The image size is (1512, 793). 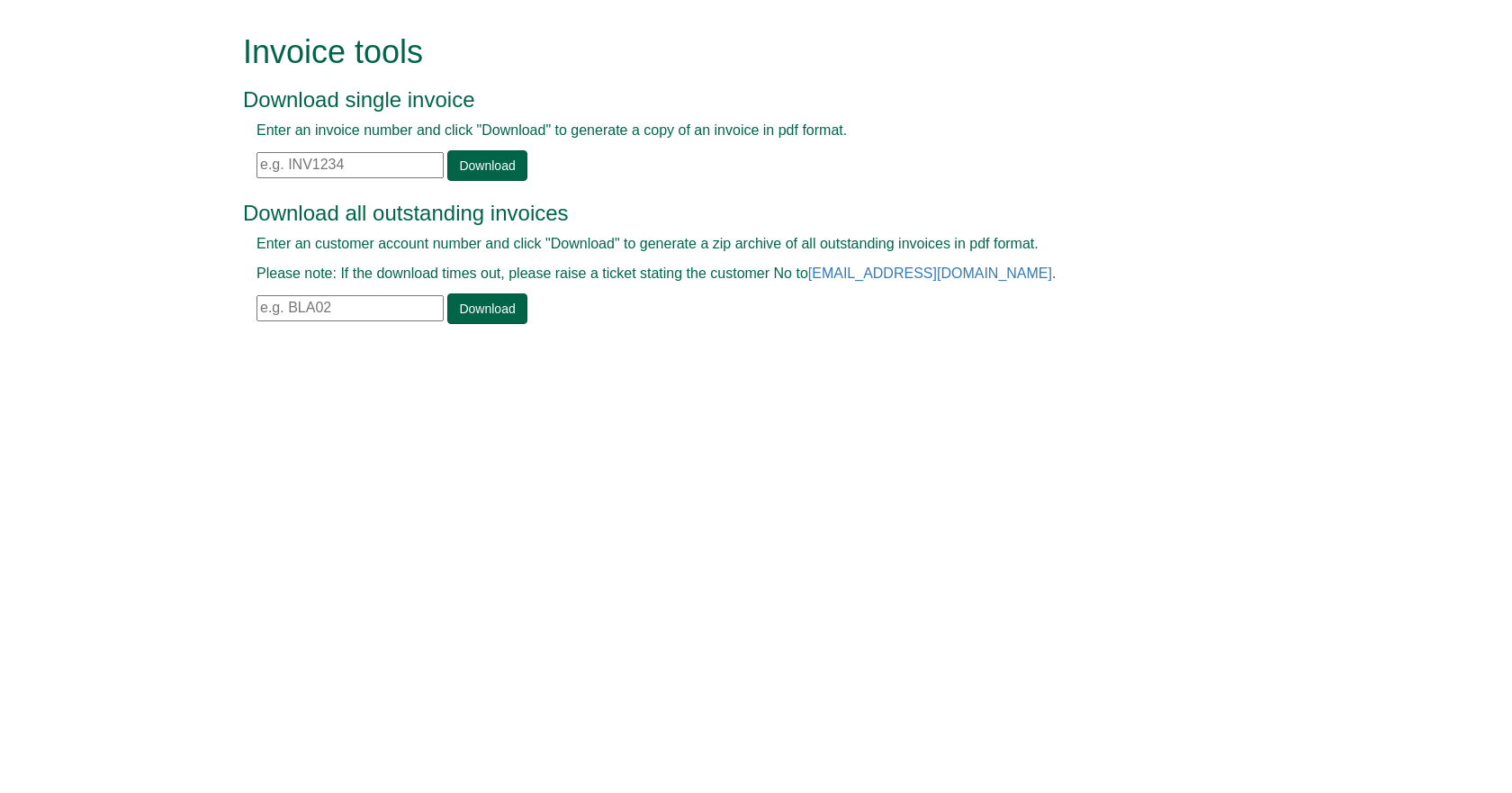 What do you see at coordinates (735, 52) in the screenshot?
I see `h1: Invoice tools` at bounding box center [735, 52].